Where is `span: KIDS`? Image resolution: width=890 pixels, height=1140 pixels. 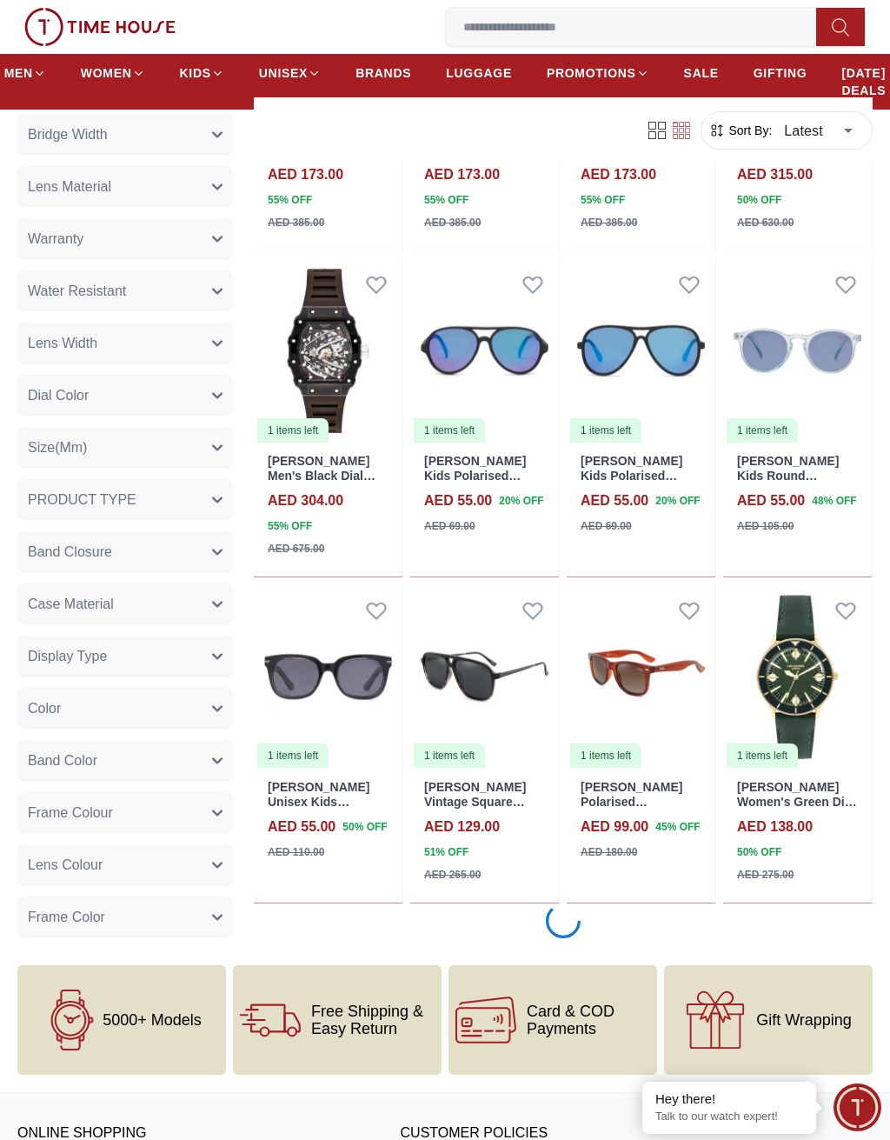
span: KIDS is located at coordinates (196, 73).